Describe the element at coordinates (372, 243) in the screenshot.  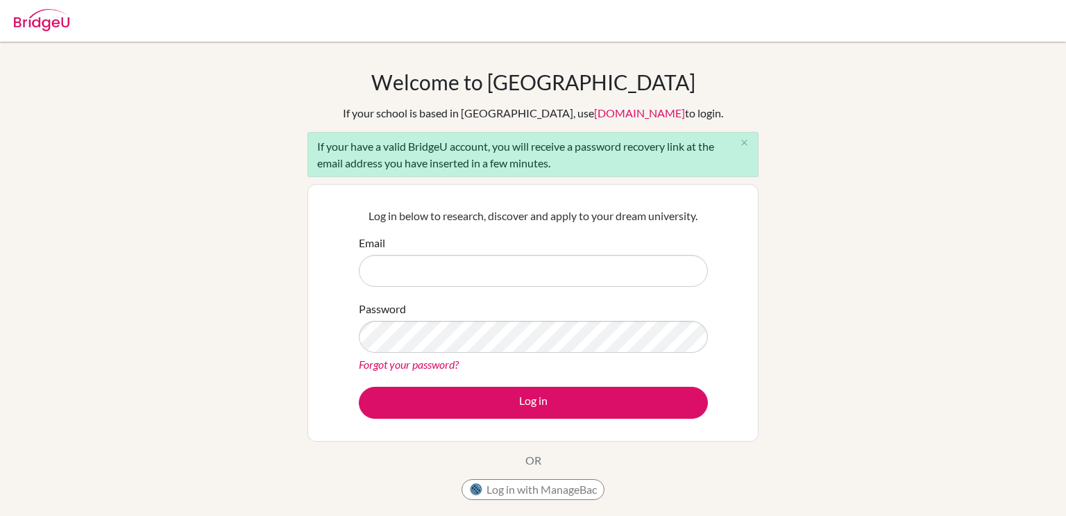
I see `label: Email` at that location.